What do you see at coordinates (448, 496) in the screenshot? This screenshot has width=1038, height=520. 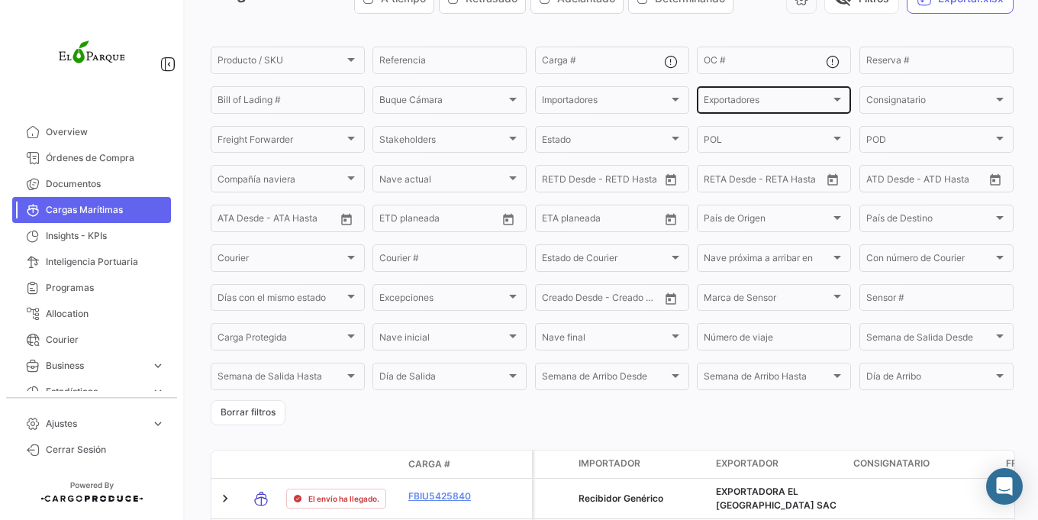 I see `a: FBIU5425840` at bounding box center [448, 496].